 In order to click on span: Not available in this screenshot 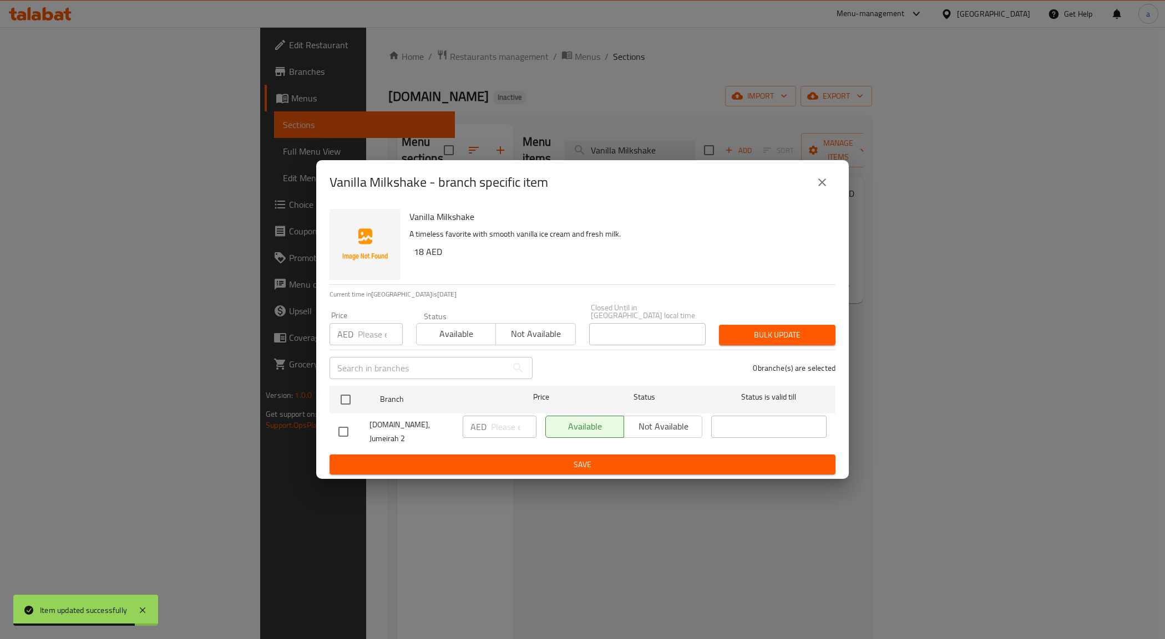, I will do `click(535, 334)`.